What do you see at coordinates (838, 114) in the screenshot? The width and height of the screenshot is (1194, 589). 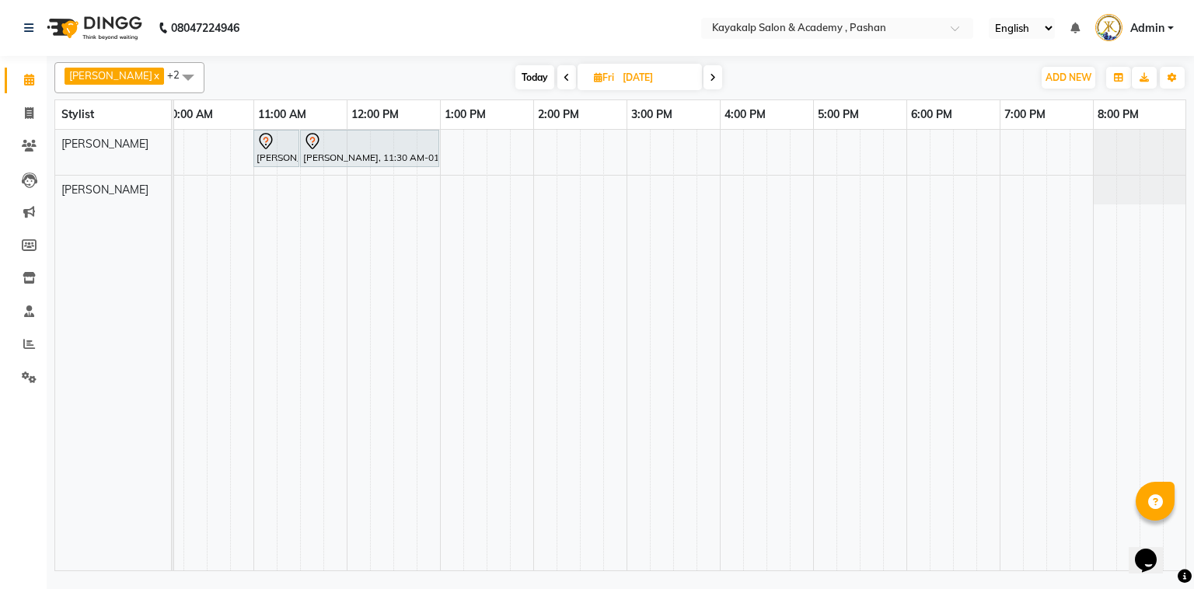 I see `a: 5:00 PM` at bounding box center [838, 114].